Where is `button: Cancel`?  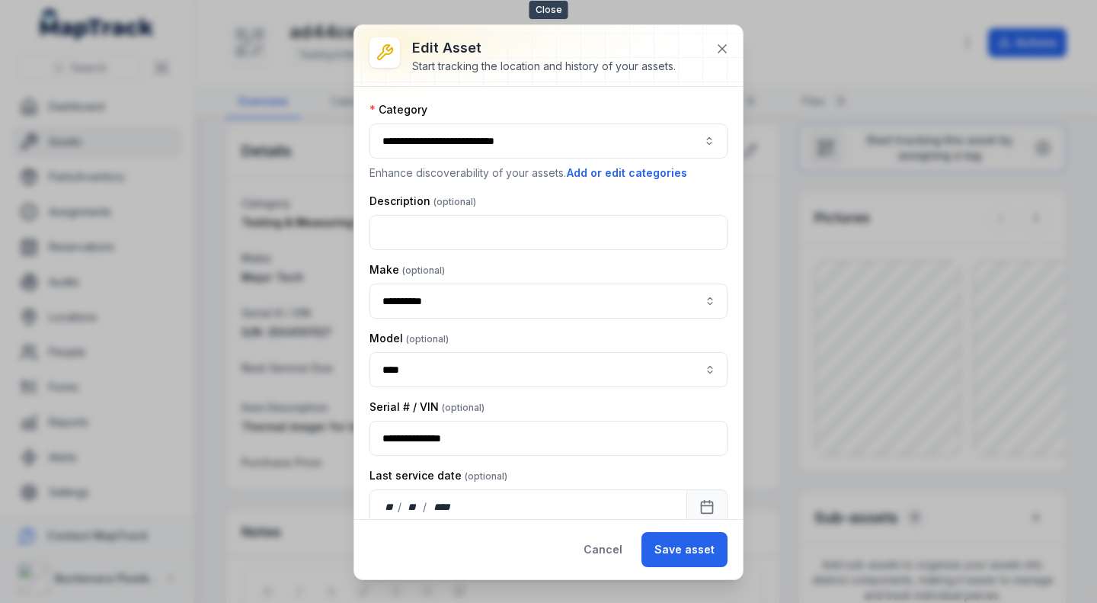 button: Cancel is located at coordinates (603, 549).